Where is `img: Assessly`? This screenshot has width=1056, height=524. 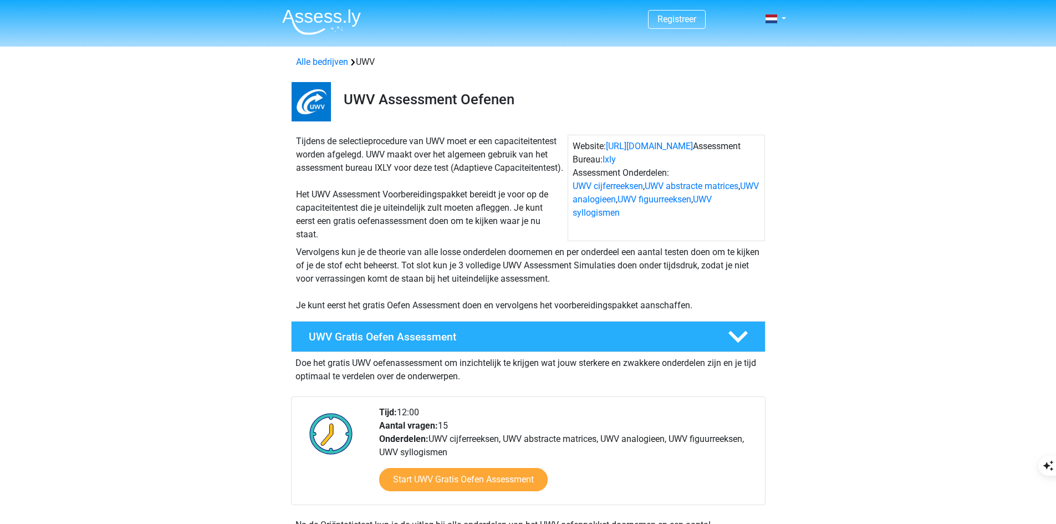 img: Assessly is located at coordinates (322, 22).